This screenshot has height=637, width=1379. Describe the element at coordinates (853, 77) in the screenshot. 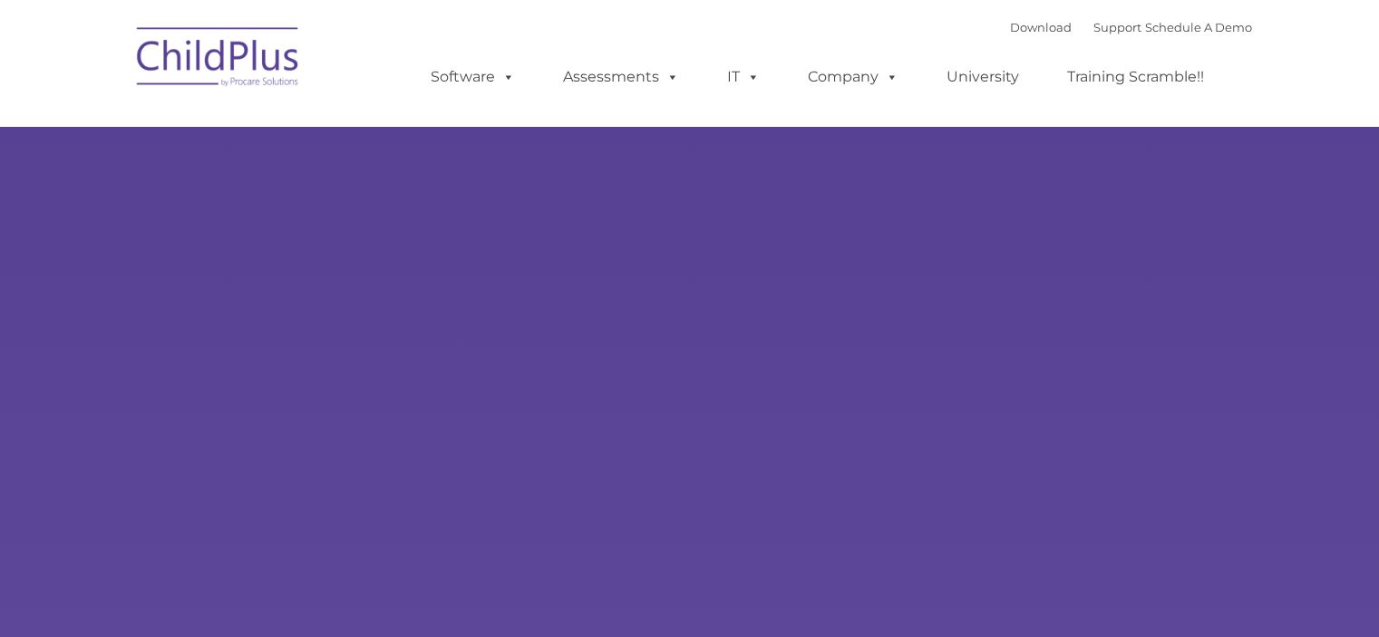

I see `a: Company` at that location.